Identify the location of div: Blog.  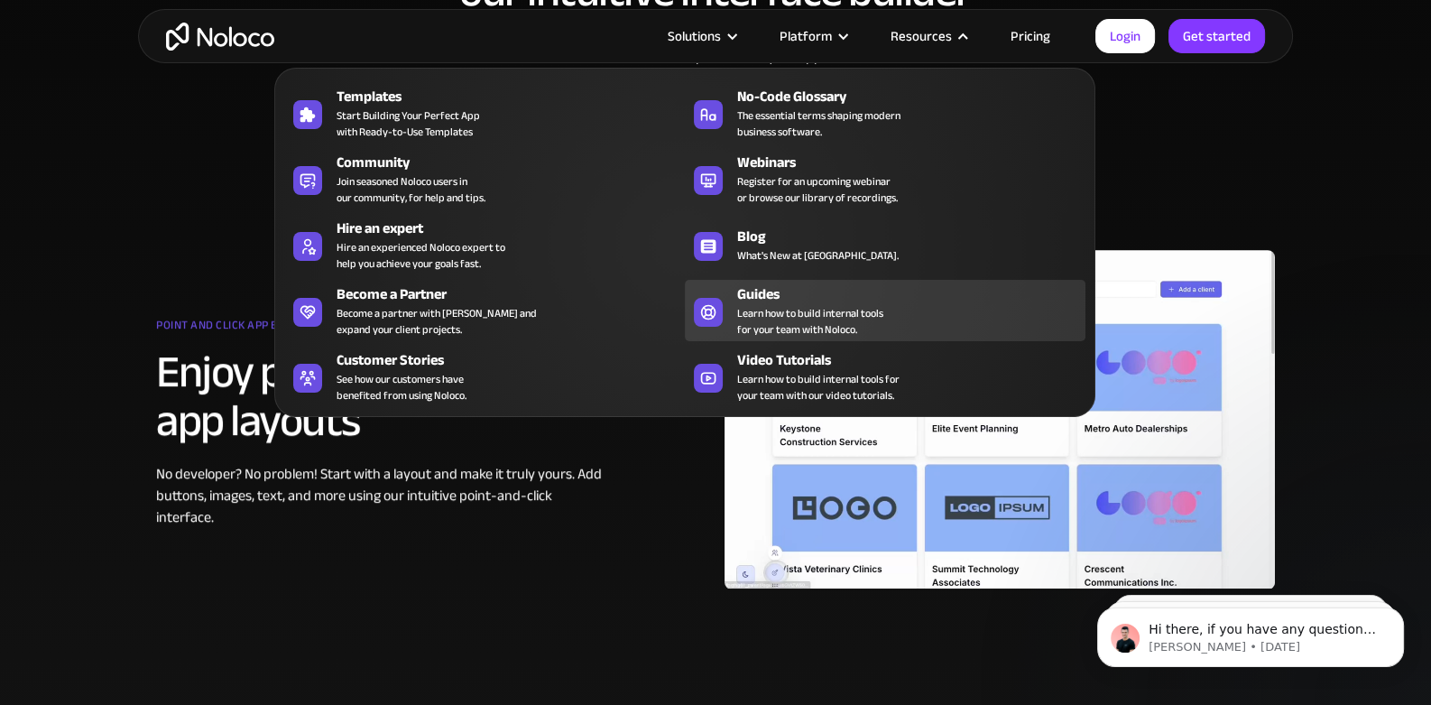
(915, 236).